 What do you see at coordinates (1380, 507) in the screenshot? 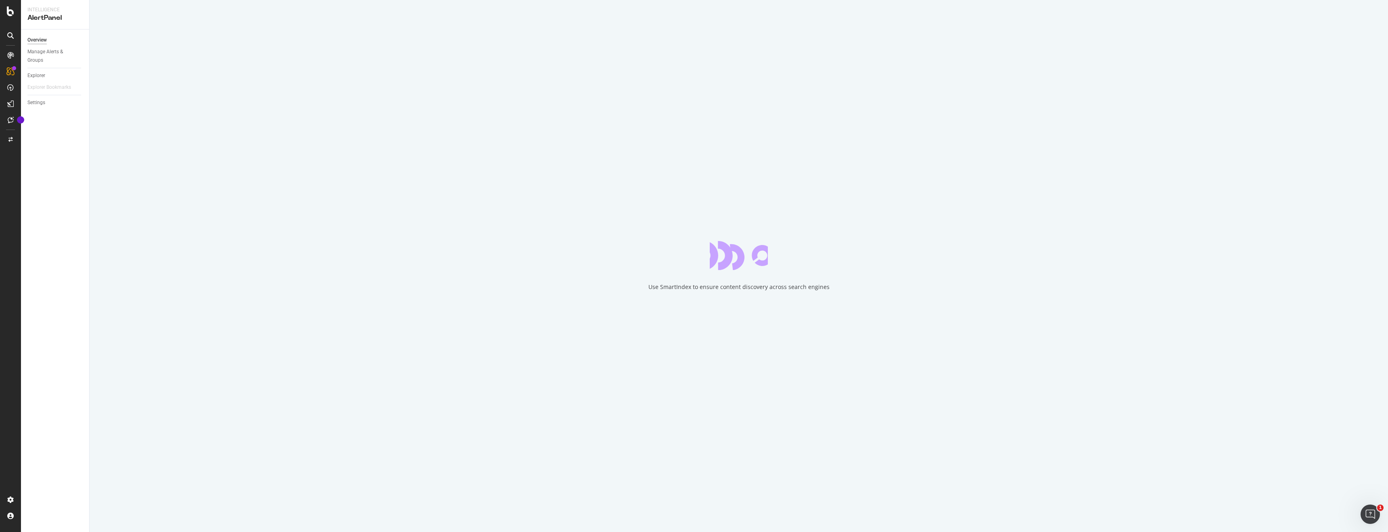
I see `span: 1` at bounding box center [1380, 507].